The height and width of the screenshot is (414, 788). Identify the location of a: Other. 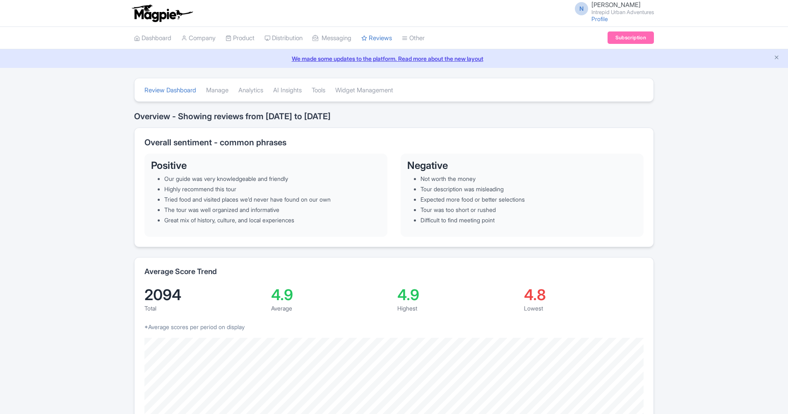
(413, 38).